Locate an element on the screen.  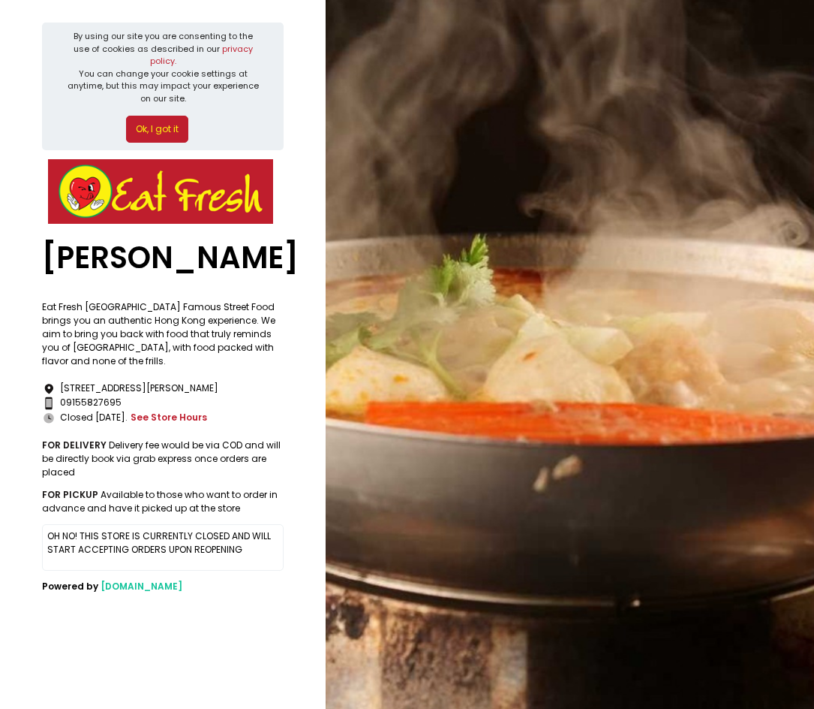
img: Eat Fresh is located at coordinates (161, 191).